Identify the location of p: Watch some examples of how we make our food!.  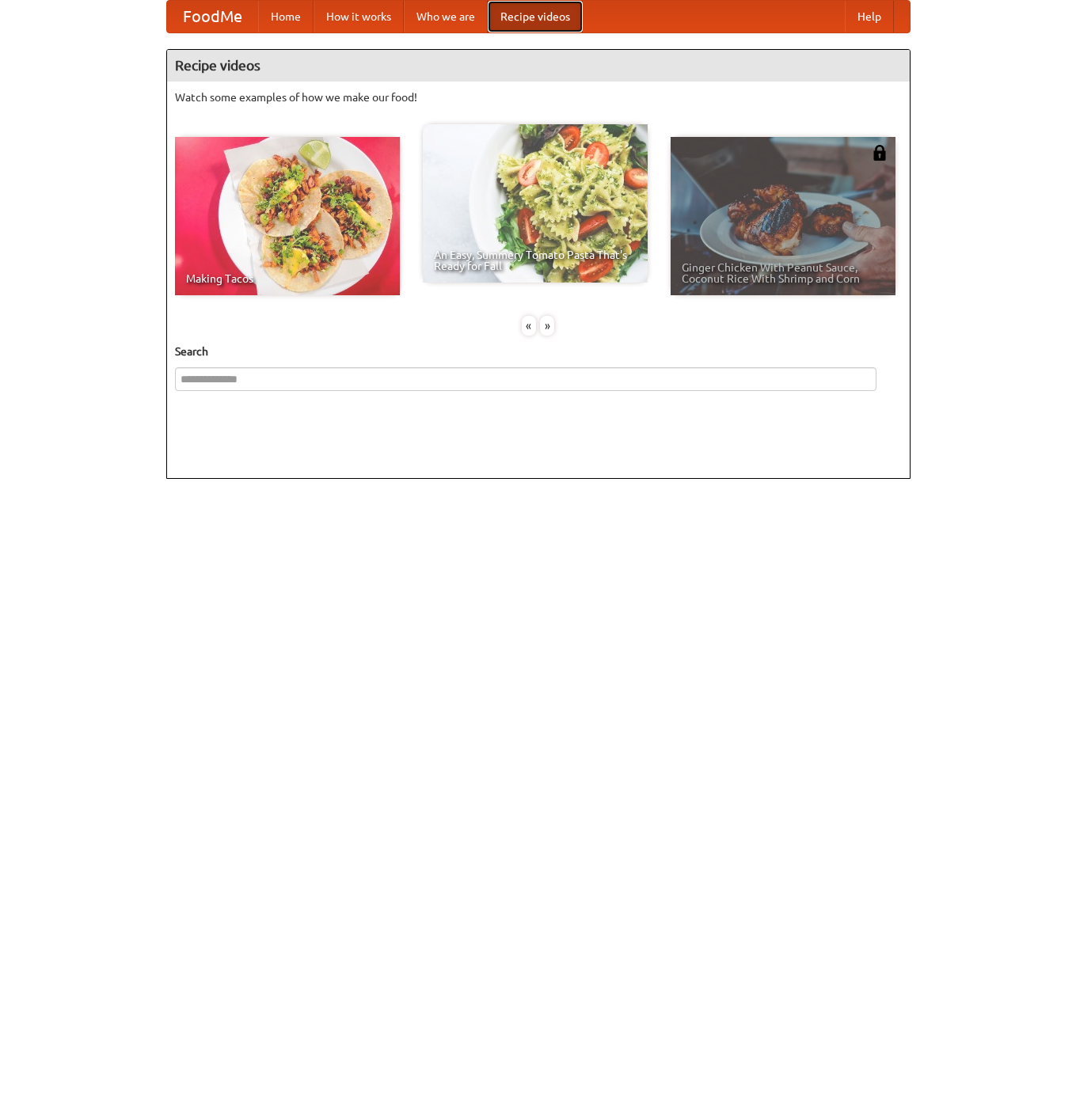
(538, 98).